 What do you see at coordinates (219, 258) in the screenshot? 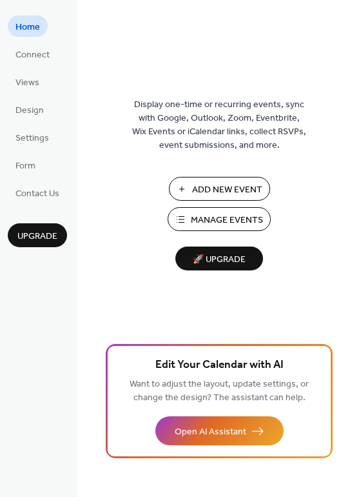
I see `button: 🚀 Upgrade` at bounding box center [219, 258].